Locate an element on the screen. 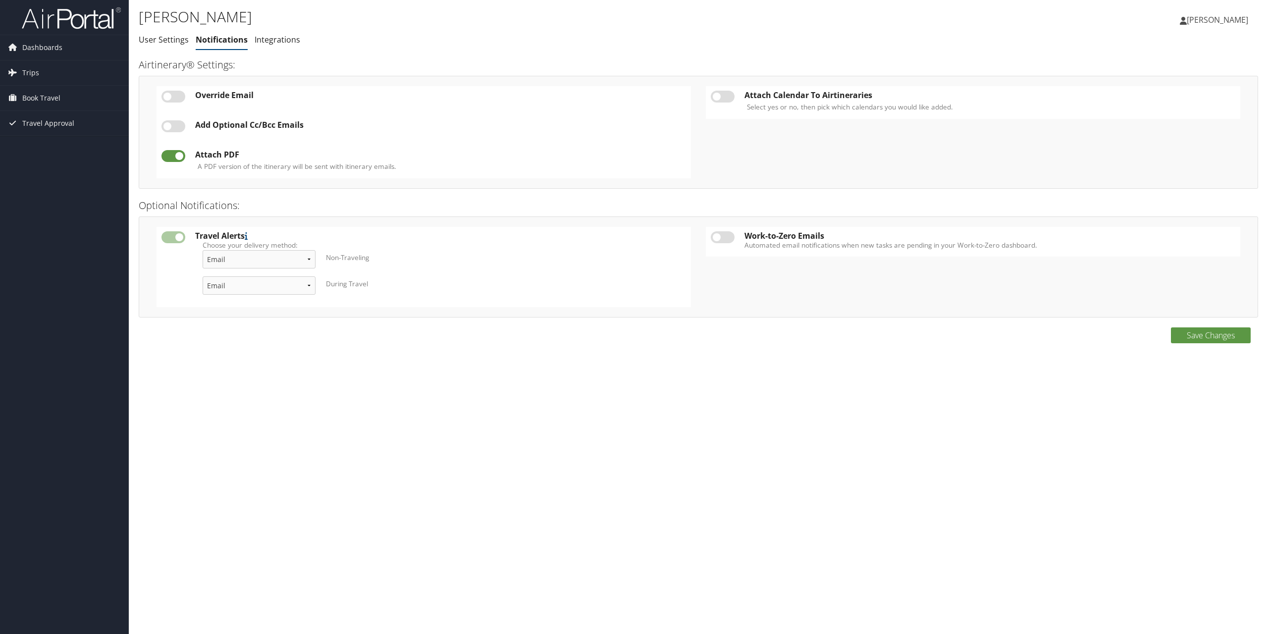 The image size is (1268, 634). label: Choose your delivery method: is located at coordinates (440, 245).